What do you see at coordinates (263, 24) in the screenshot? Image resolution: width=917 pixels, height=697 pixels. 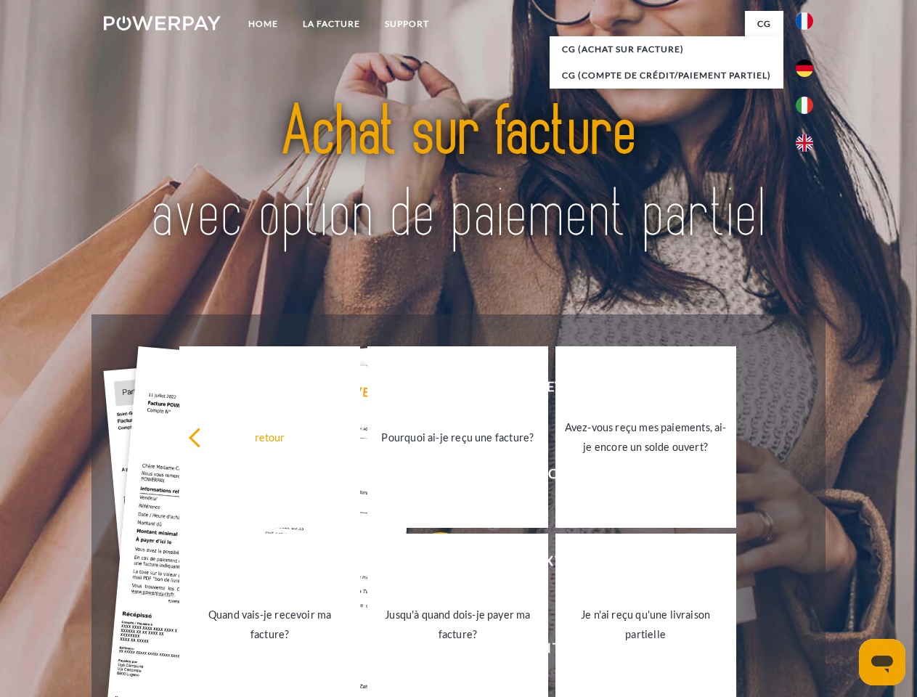 I see `a: Home` at bounding box center [263, 24].